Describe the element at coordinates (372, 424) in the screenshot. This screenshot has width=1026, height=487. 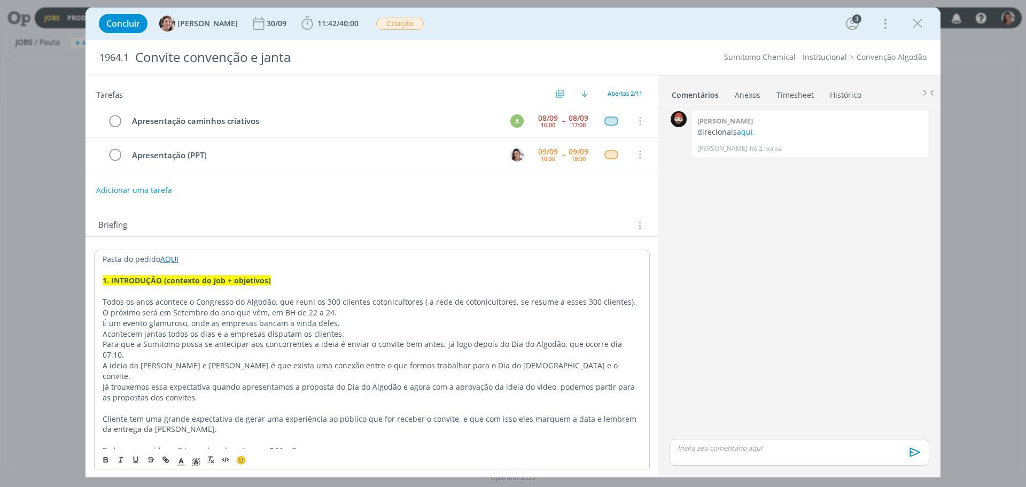
I see `p: Cliente tem uma grande expectativa de gerar uma experiência ao público que for receber o convite,...` at that location.